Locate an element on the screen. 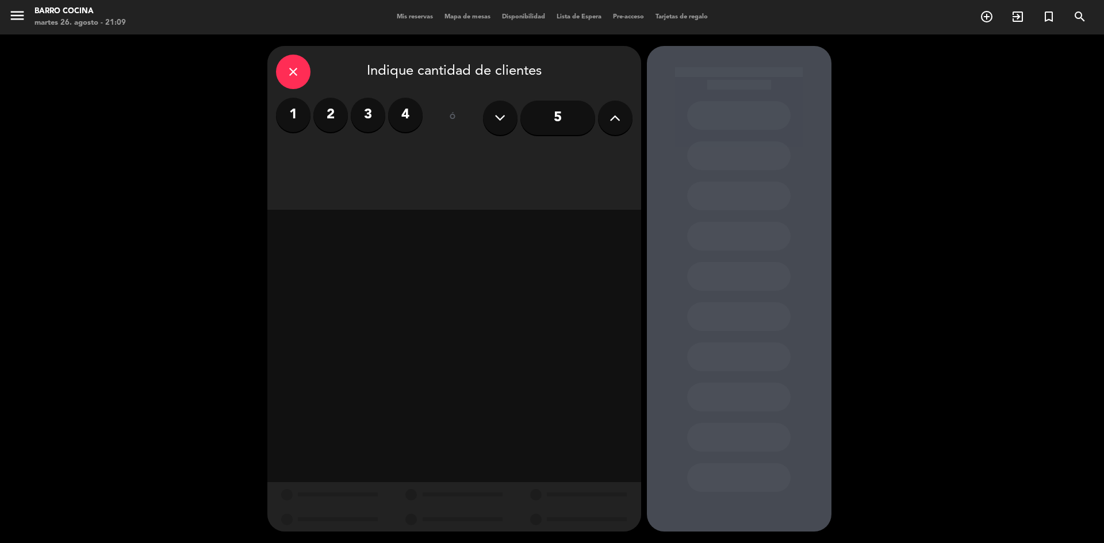 This screenshot has height=543, width=1104. button: menu is located at coordinates (17, 17).